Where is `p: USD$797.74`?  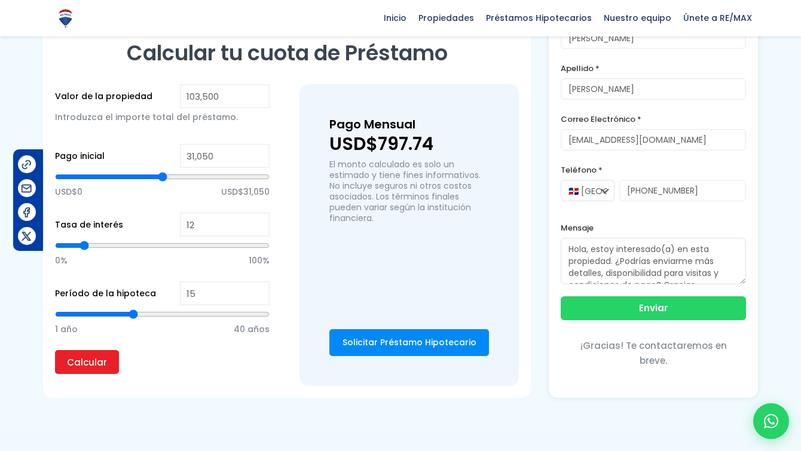
p: USD$797.74 is located at coordinates (409, 144).